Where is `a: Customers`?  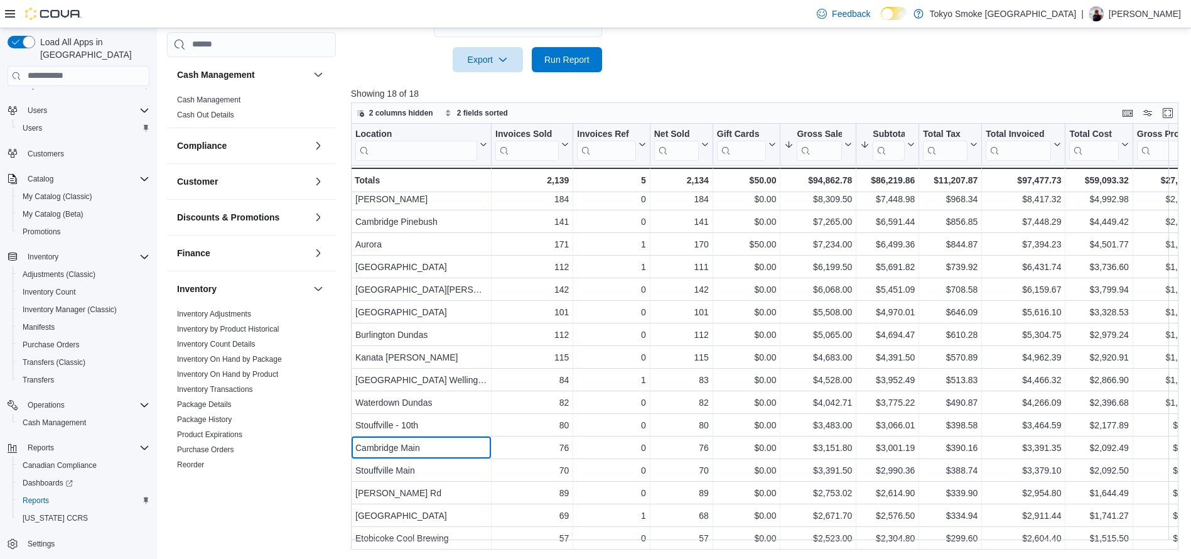
a: Customers is located at coordinates (46, 154).